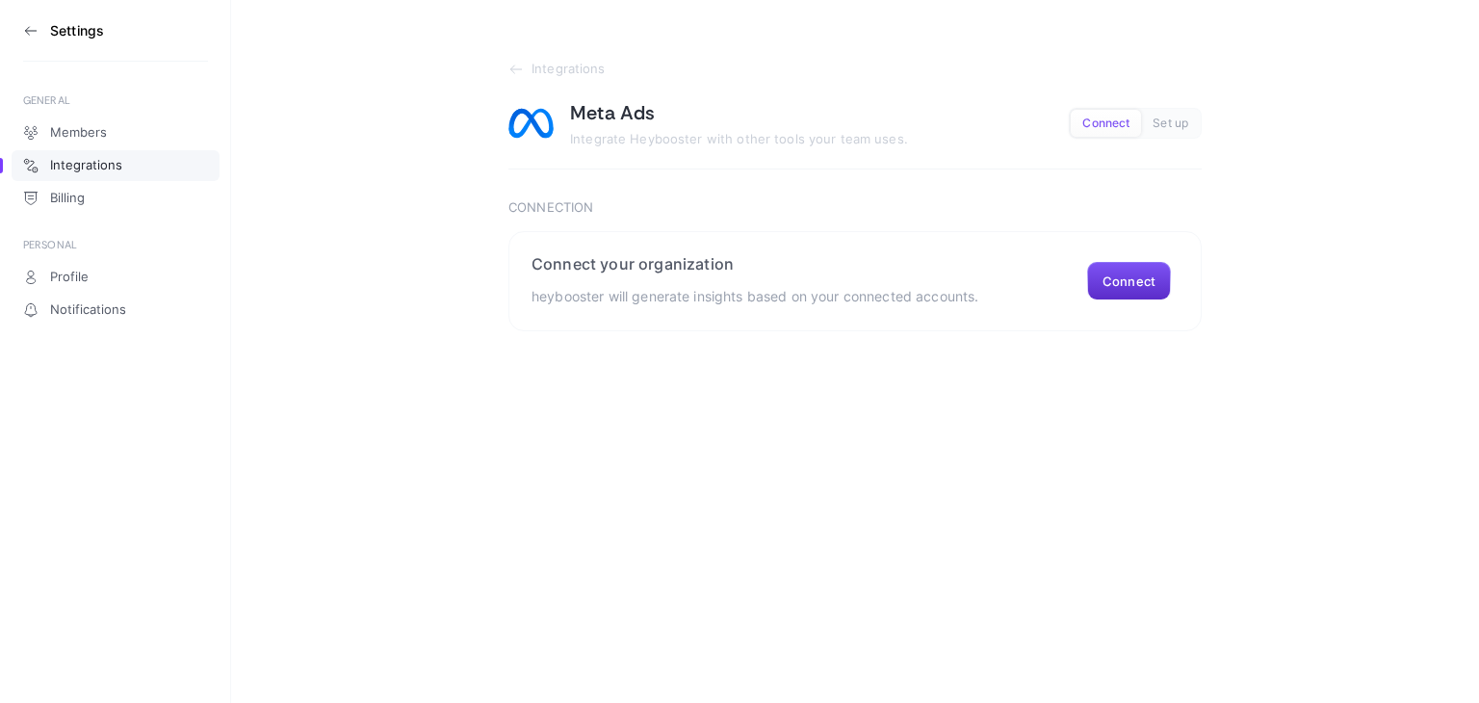 This screenshot has height=703, width=1479. I want to click on a: Billing, so click(116, 198).